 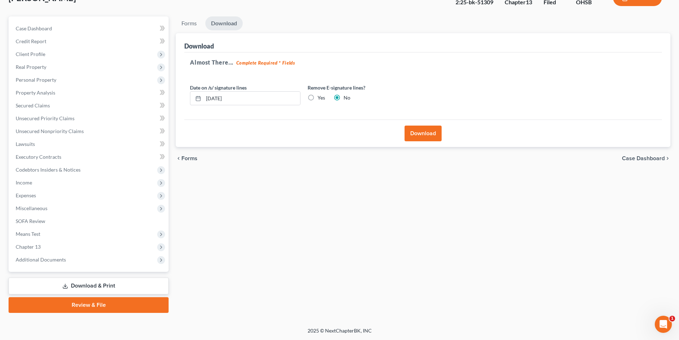 What do you see at coordinates (252, 98) in the screenshot?
I see `input: MM/DD/YYYY` at bounding box center [252, 98].